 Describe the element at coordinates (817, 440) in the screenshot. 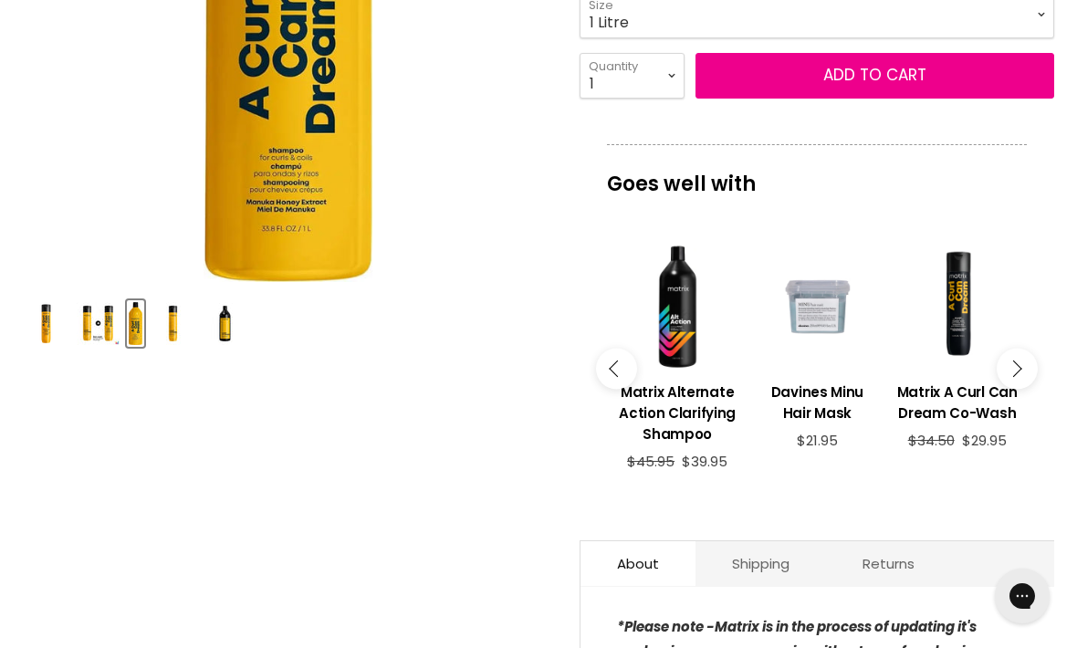

I see `span: $21.95` at that location.